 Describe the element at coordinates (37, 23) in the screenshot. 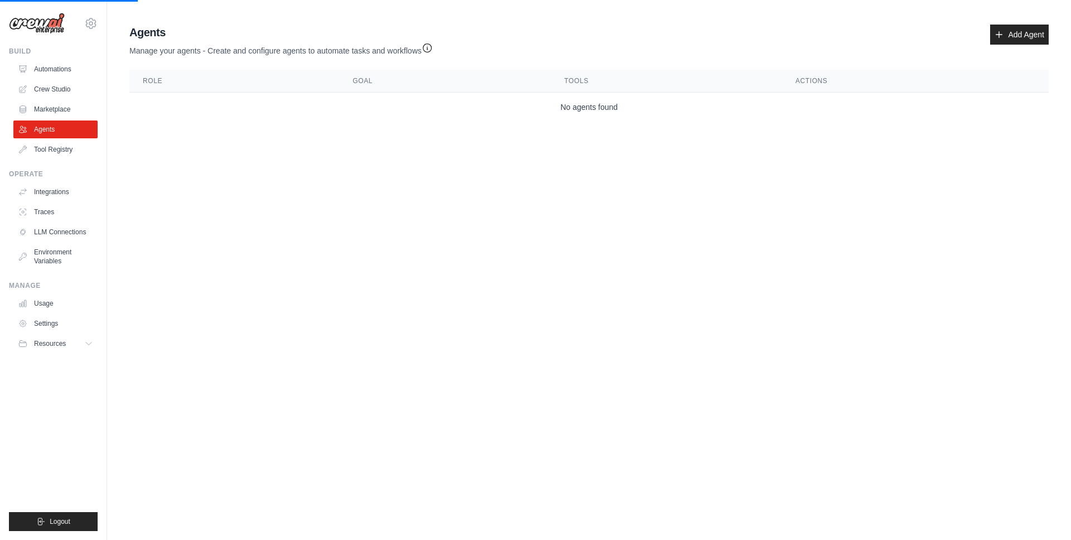

I see `img: Logo` at that location.